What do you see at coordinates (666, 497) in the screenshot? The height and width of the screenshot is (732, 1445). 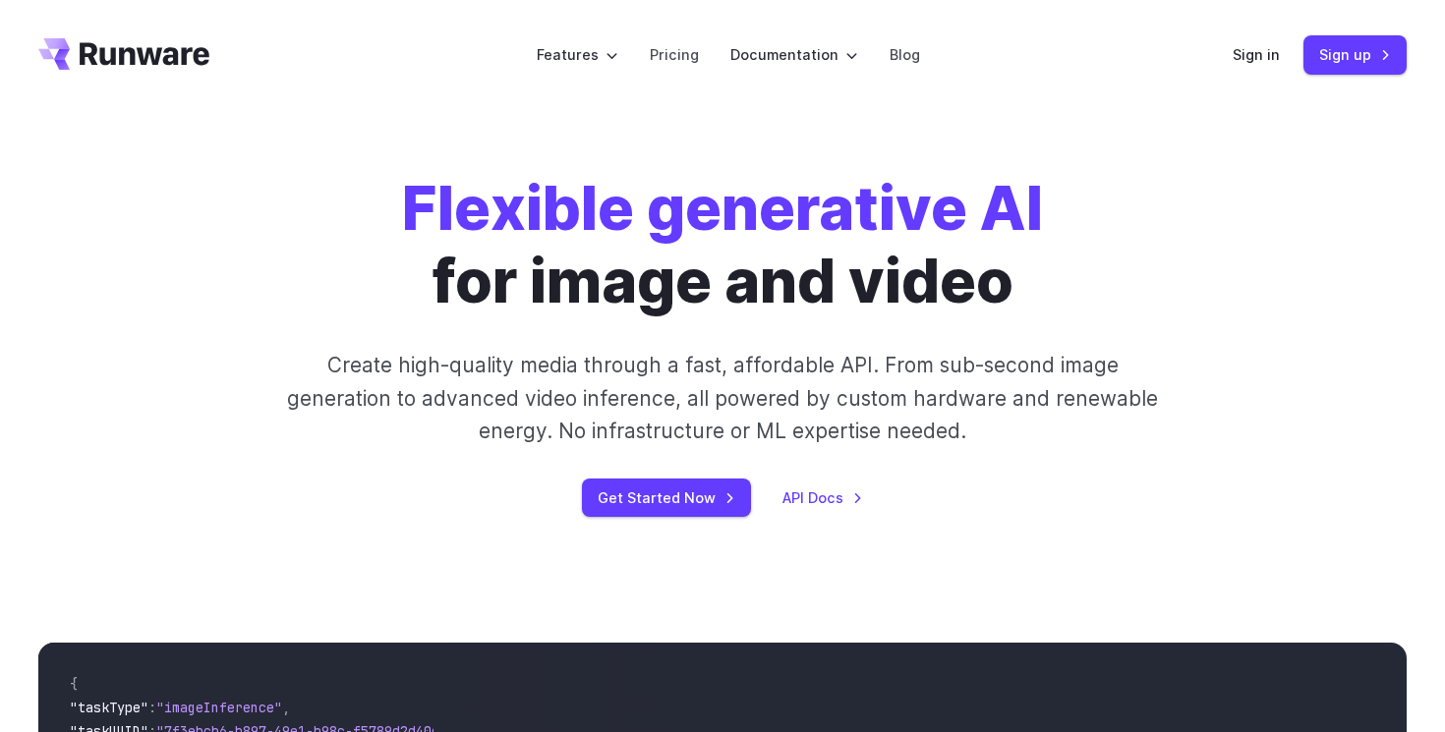 I see `a: Get Started Now` at bounding box center [666, 497].